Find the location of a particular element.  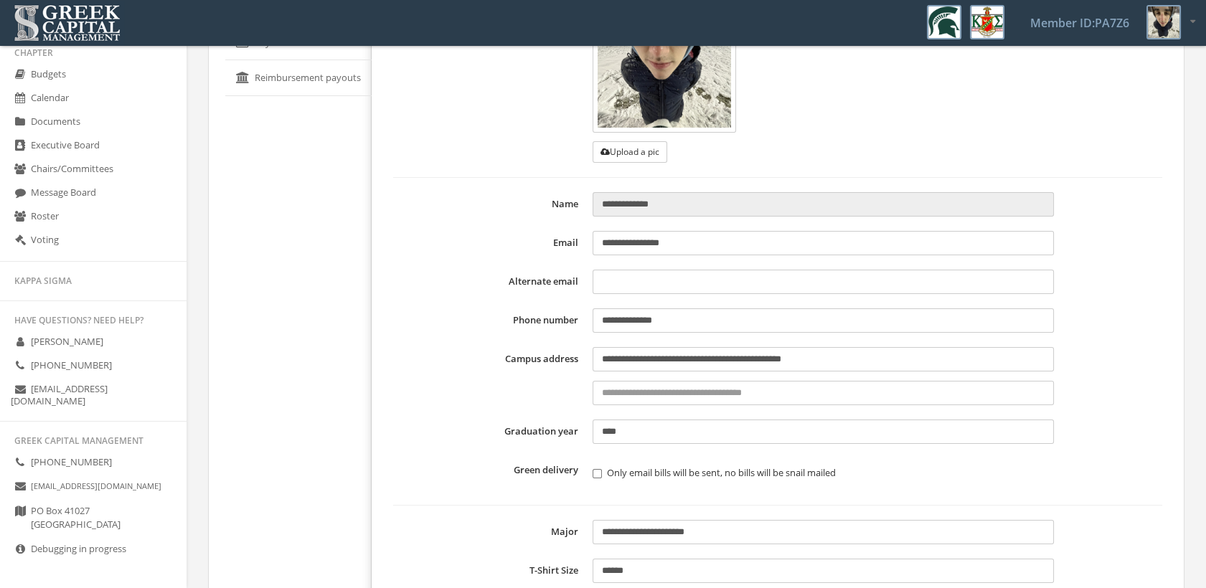

label: Graduation year is located at coordinates (489, 432).